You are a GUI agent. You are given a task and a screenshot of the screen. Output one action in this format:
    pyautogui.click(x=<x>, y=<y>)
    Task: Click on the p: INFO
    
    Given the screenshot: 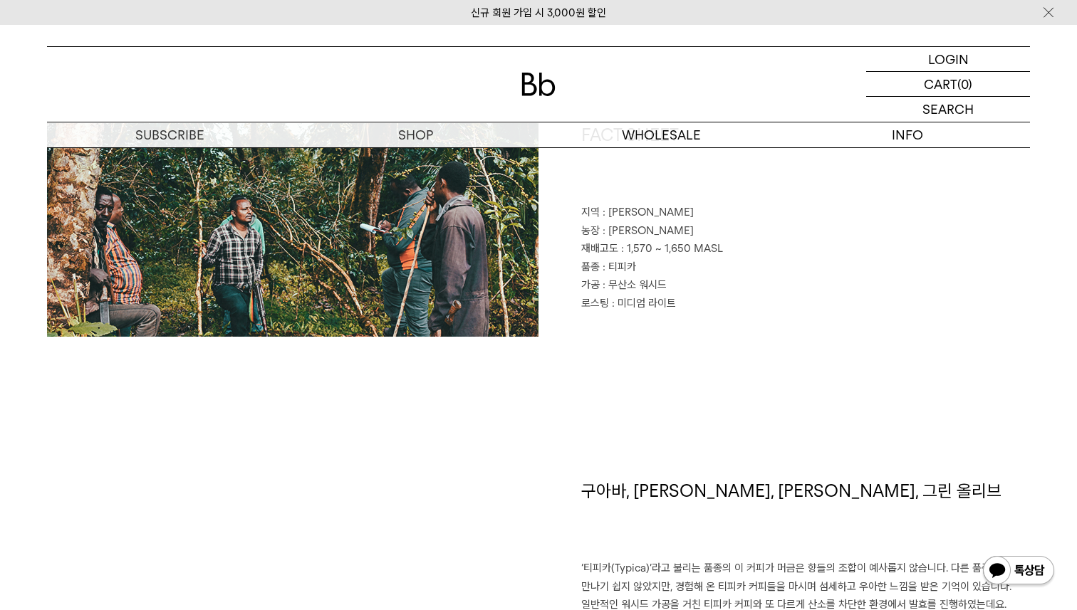 What is the action you would take?
    pyautogui.click(x=907, y=135)
    